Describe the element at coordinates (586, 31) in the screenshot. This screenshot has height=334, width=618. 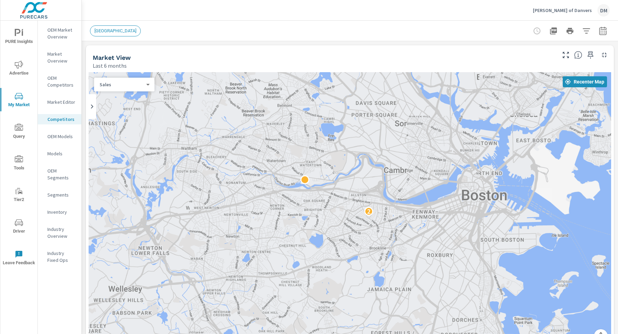
I see `button: Apply Filters` at that location.